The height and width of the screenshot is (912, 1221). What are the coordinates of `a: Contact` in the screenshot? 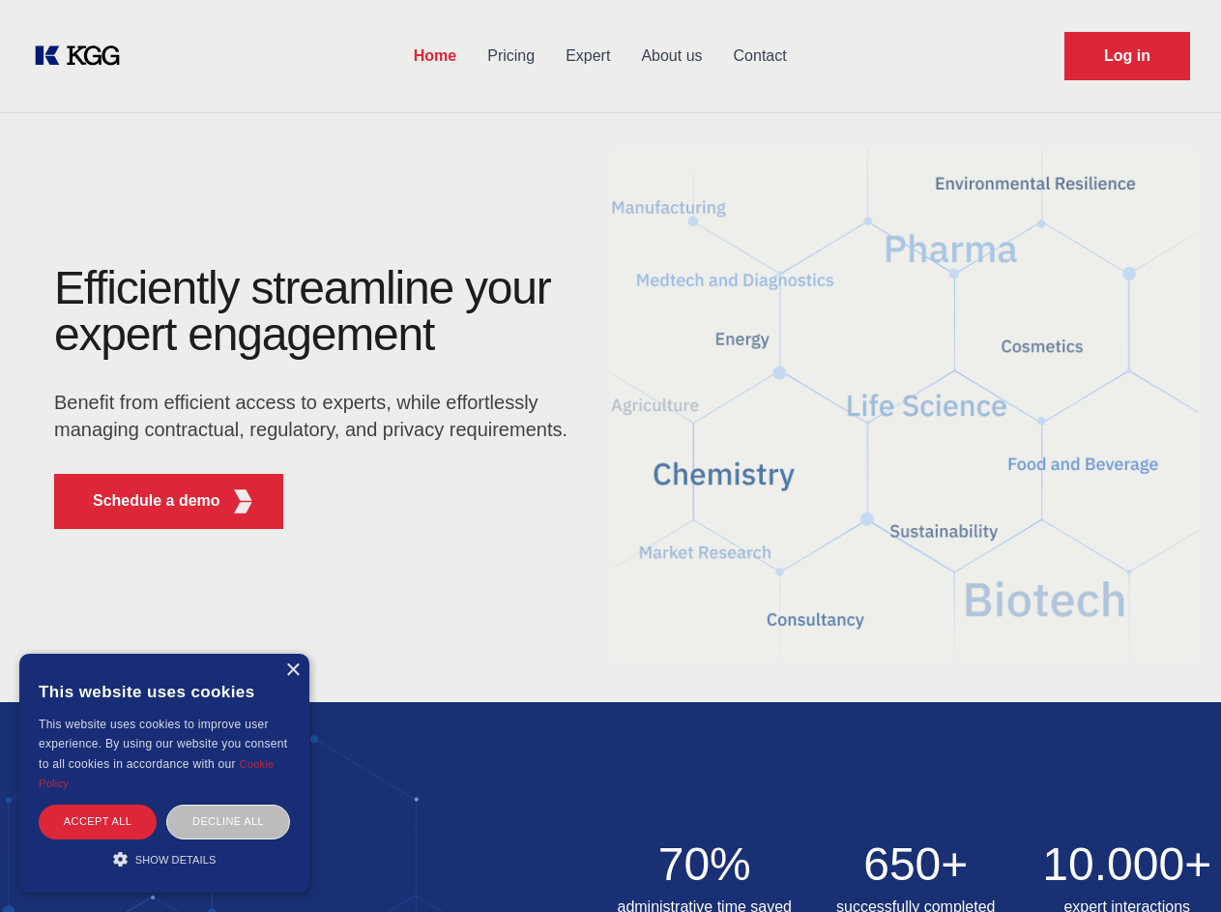 It's located at (760, 56).